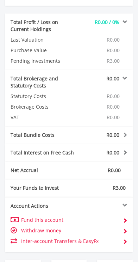 This screenshot has width=138, height=262. Describe the element at coordinates (71, 231) in the screenshot. I see `td: Withdraw money` at that location.